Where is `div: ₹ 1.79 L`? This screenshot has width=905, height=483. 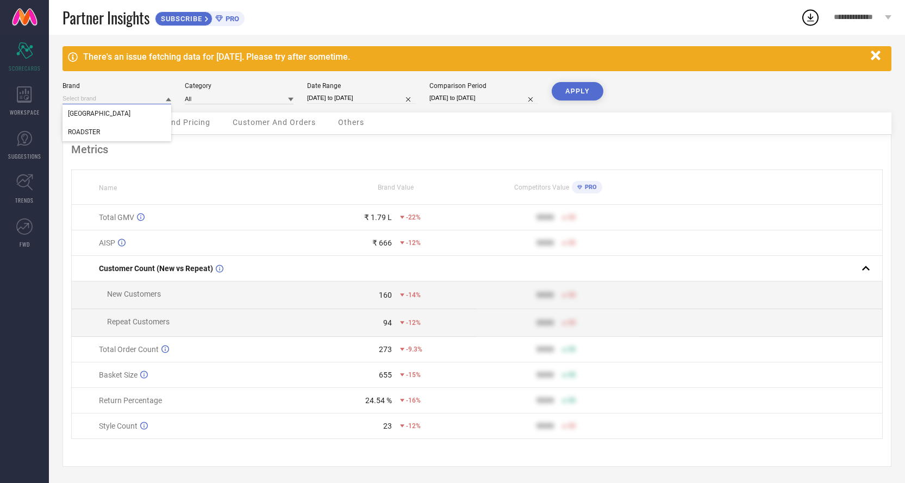 div: ₹ 1.79 L is located at coordinates (378, 217).